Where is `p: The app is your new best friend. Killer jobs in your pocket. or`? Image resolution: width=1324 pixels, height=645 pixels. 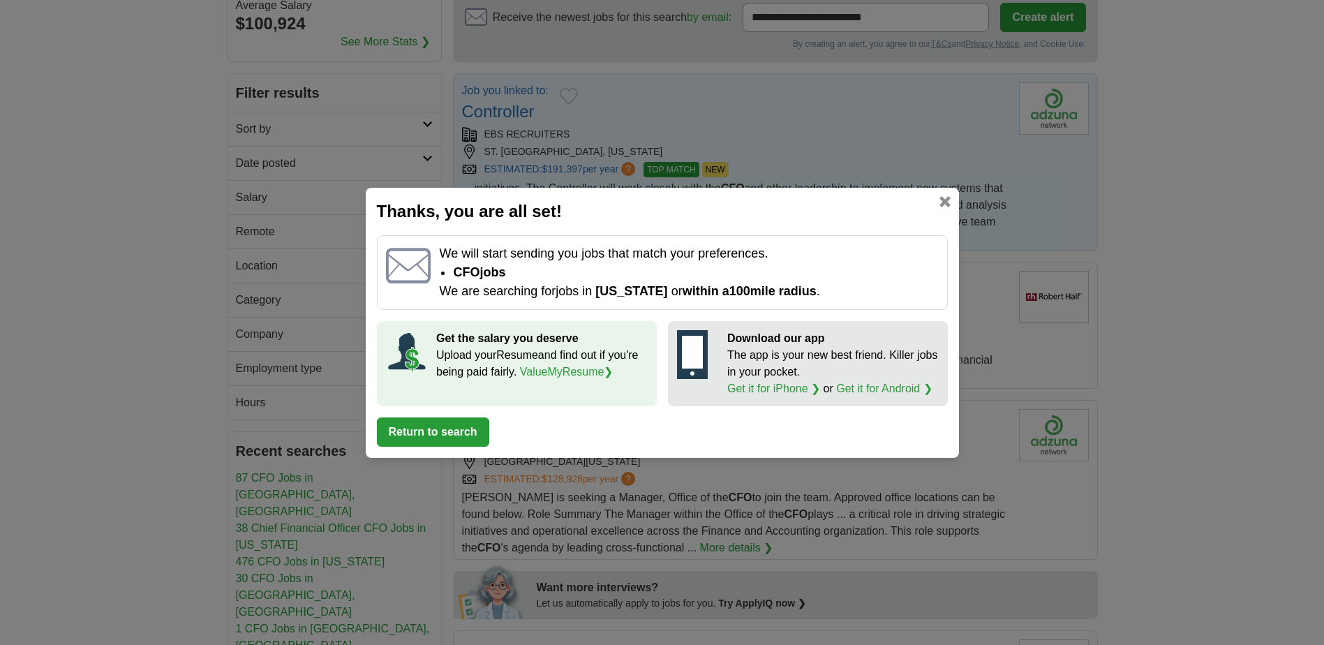
p: The app is your new best friend. Killer jobs in your pocket. or is located at coordinates (832, 372).